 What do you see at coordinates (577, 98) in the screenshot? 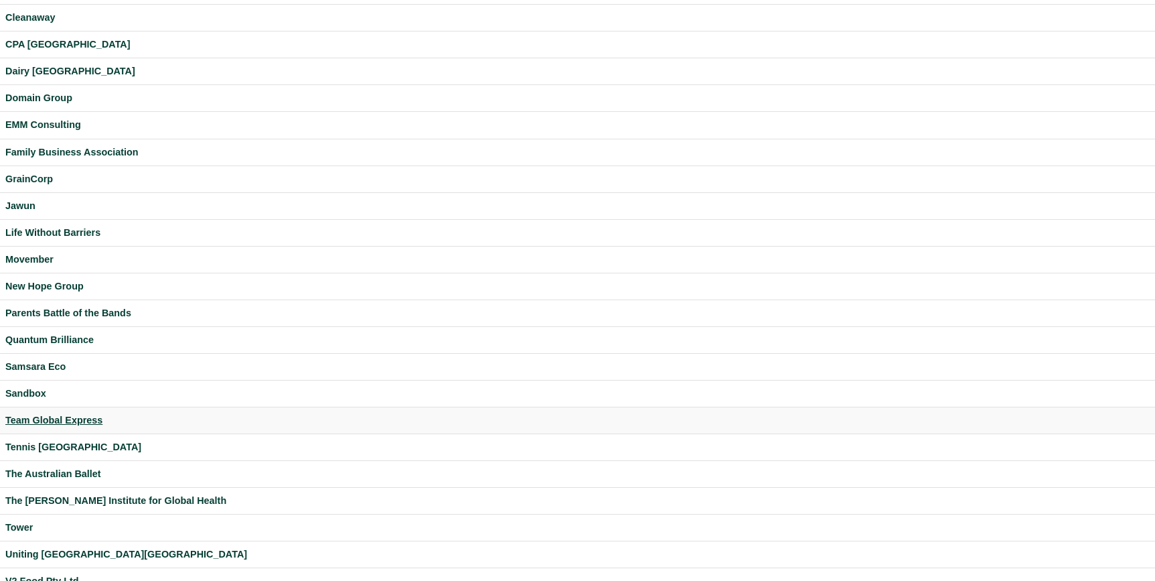
I see `div: Domain Group` at bounding box center [577, 98].